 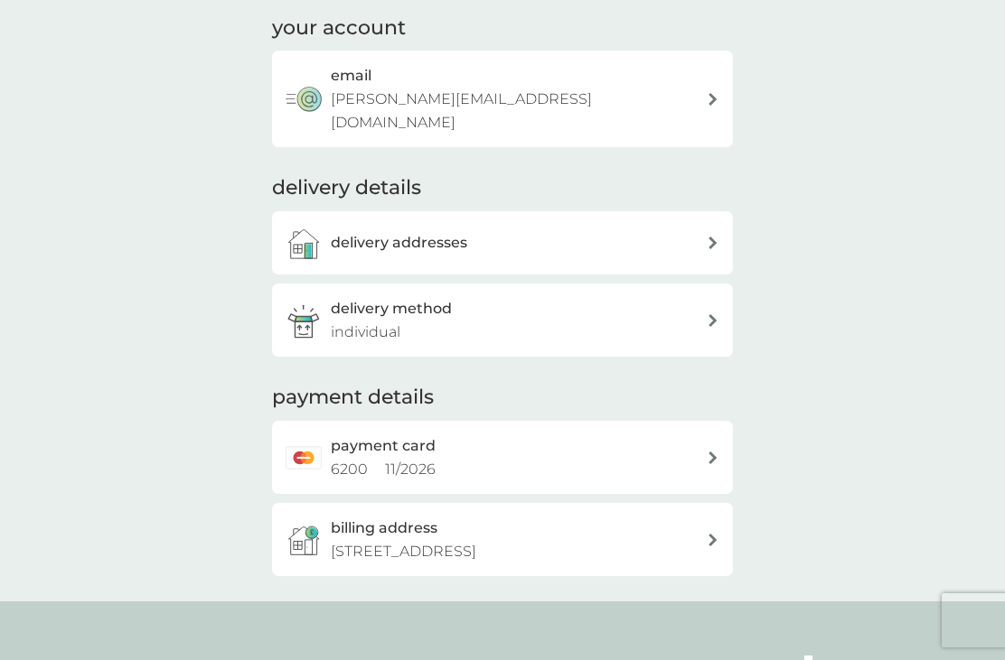 What do you see at coordinates (384, 528) in the screenshot?
I see `h3: billing address` at bounding box center [384, 528].